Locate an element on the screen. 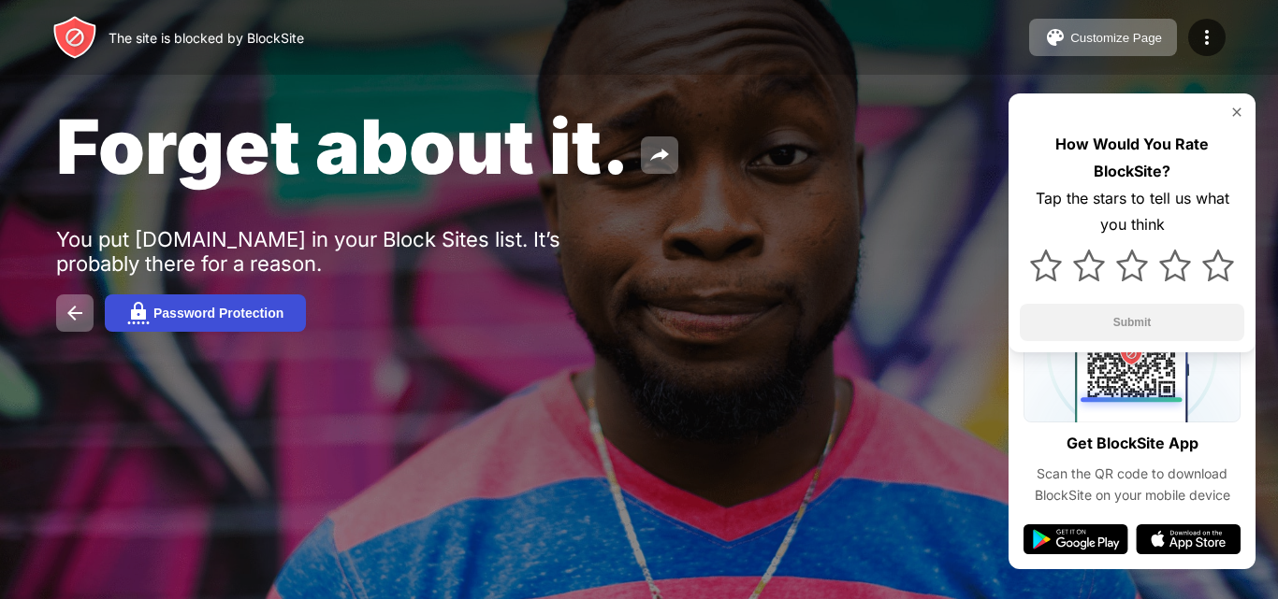 The width and height of the screenshot is (1278, 599). img: header-logo.svg is located at coordinates (75, 37).